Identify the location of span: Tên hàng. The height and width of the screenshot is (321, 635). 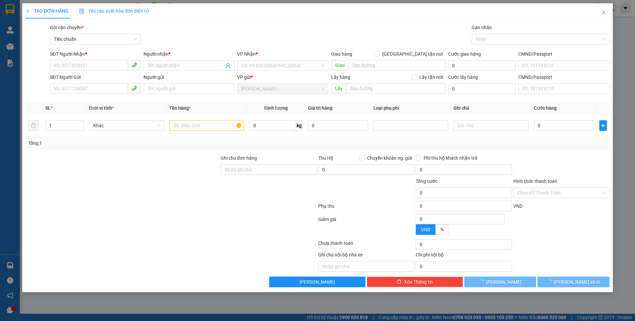
(180, 108).